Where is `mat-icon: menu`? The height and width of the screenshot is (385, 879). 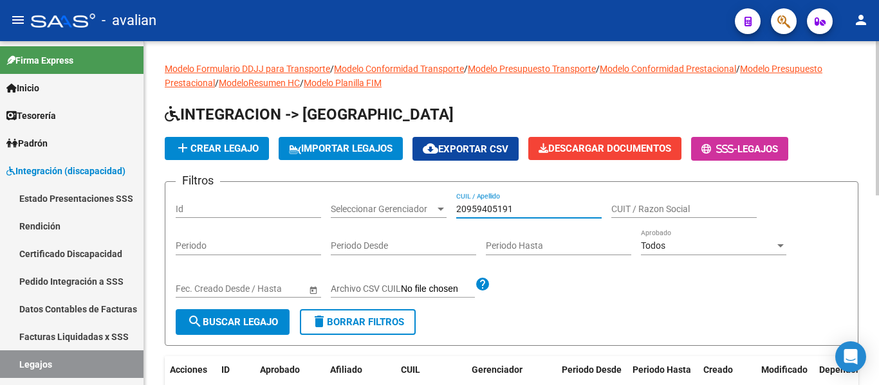
mat-icon: menu is located at coordinates (18, 20).